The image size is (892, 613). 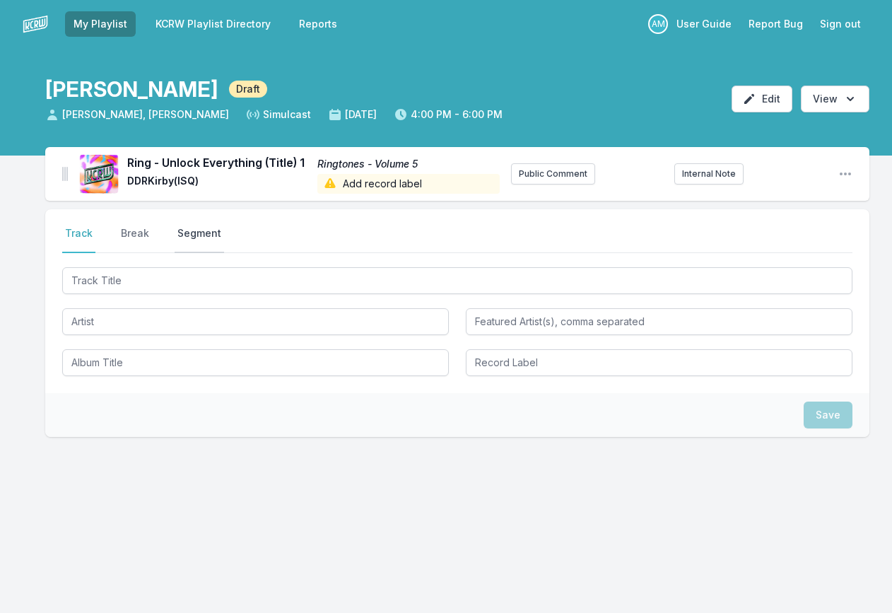 I want to click on button: Open options, so click(x=835, y=99).